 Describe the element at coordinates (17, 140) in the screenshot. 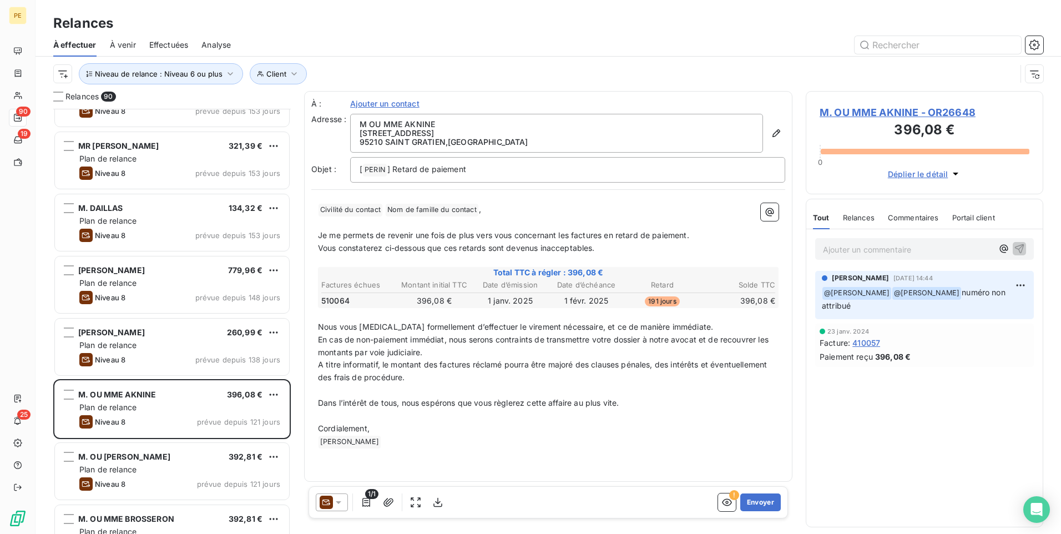

I see `a: 19` at that location.